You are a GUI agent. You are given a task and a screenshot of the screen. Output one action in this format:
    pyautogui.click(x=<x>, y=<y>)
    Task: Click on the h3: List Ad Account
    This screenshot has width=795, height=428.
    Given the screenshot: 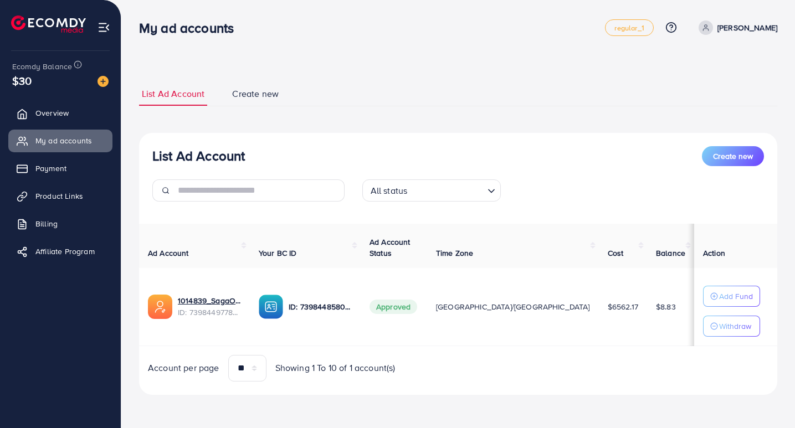 What is the action you would take?
    pyautogui.click(x=198, y=156)
    